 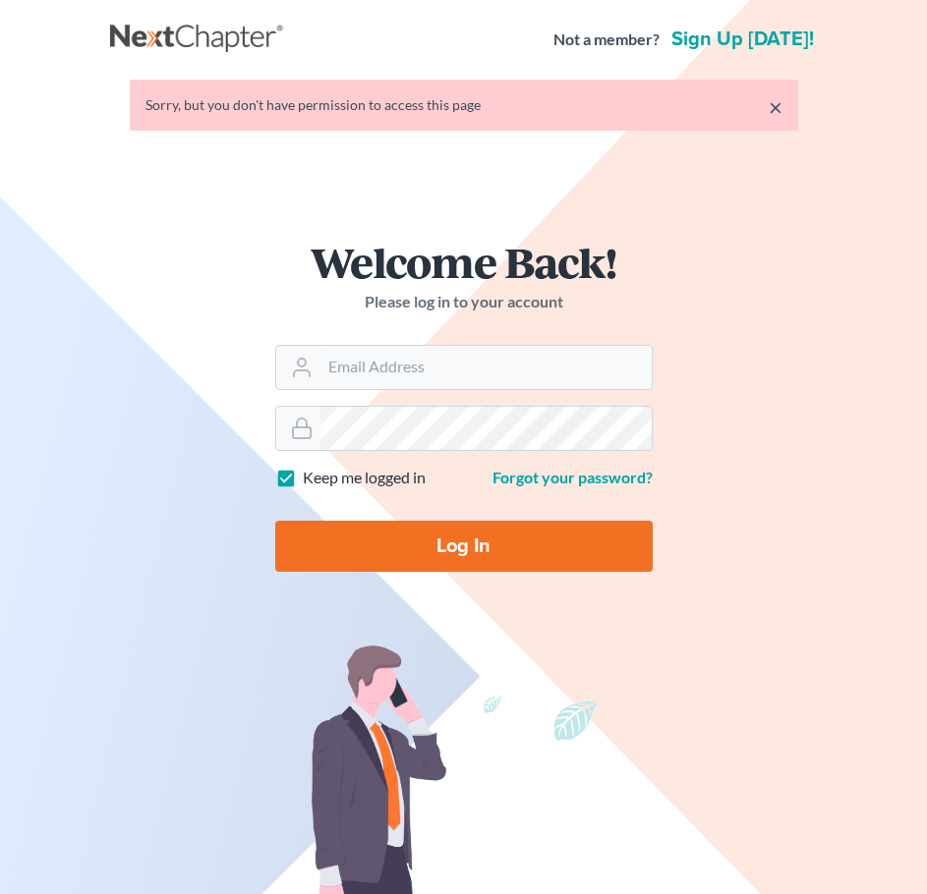 What do you see at coordinates (572, 477) in the screenshot?
I see `a: Forgot your password?` at bounding box center [572, 477].